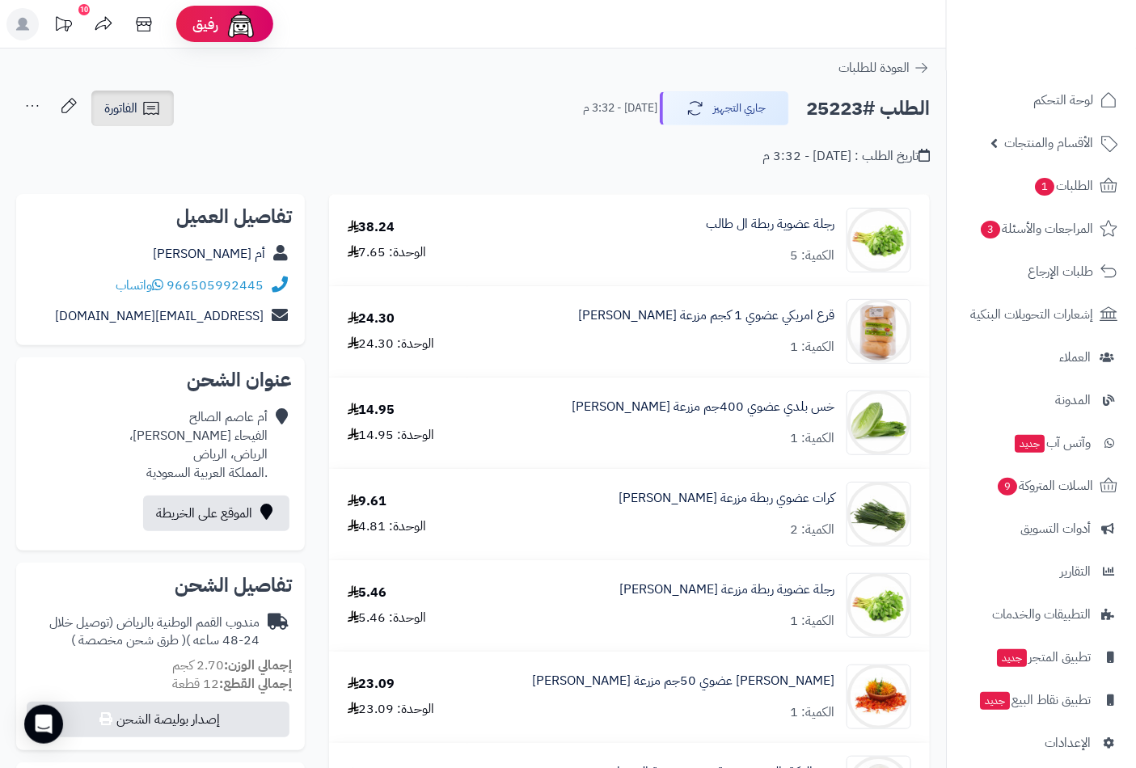  I want to click on div: الكمية: 2, so click(812, 530).